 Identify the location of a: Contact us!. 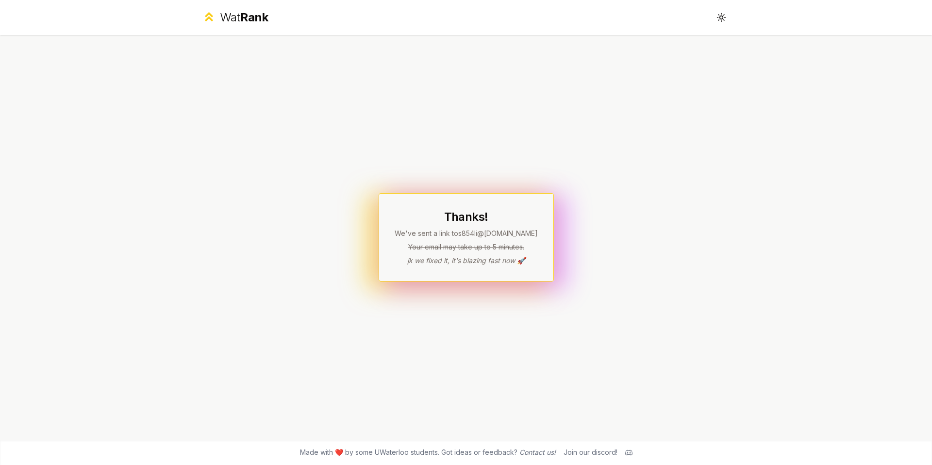
(538, 452).